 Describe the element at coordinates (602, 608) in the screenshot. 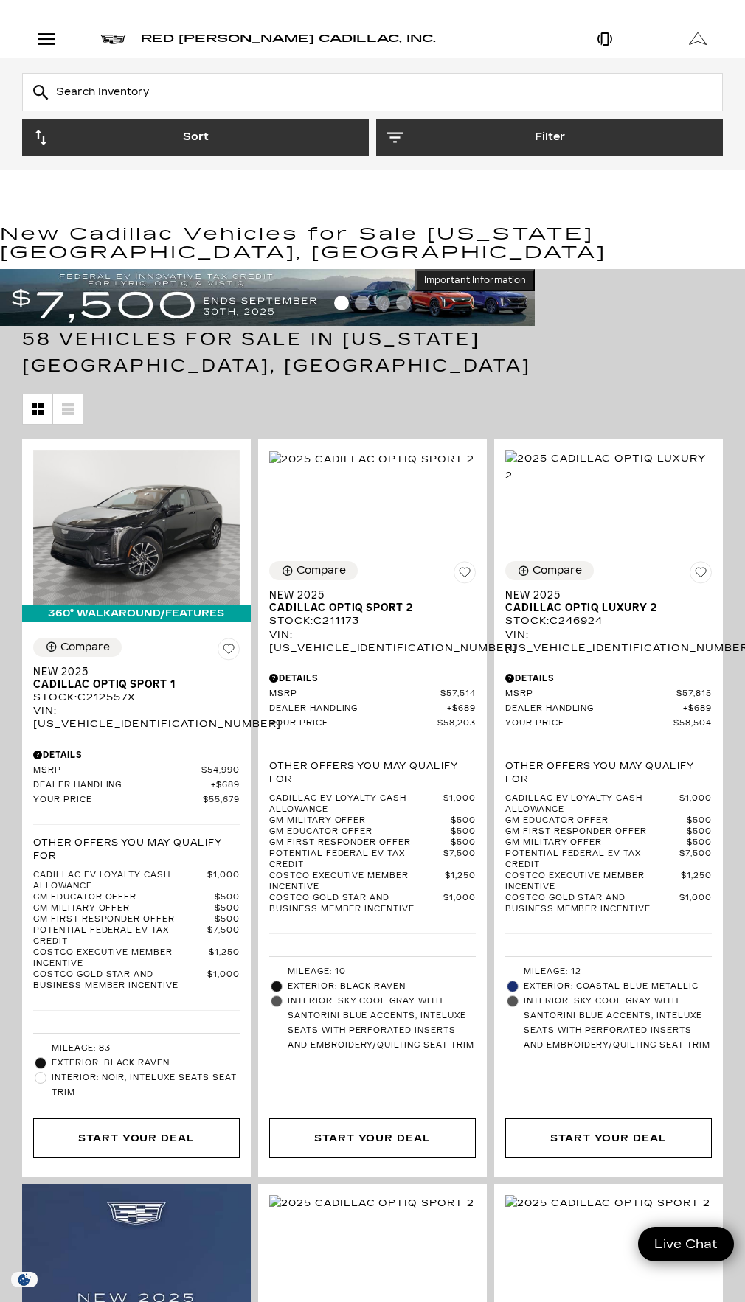

I see `span: Cadillac OPTIQ Luxury 2` at that location.